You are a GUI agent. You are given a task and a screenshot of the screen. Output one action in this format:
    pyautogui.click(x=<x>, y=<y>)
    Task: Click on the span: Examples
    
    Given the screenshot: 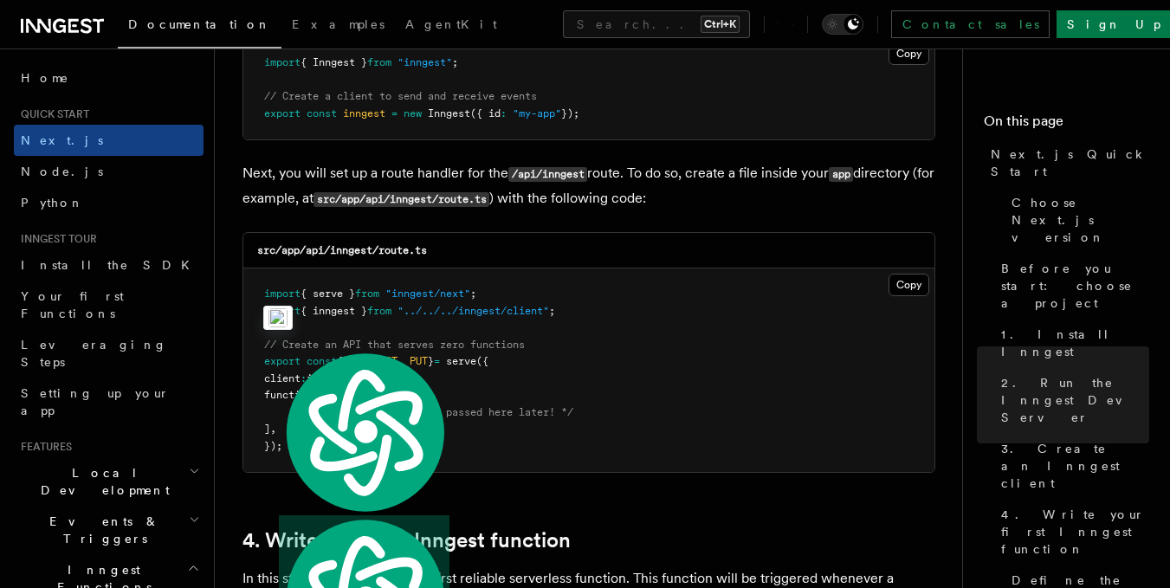 What is the action you would take?
    pyautogui.click(x=338, y=24)
    